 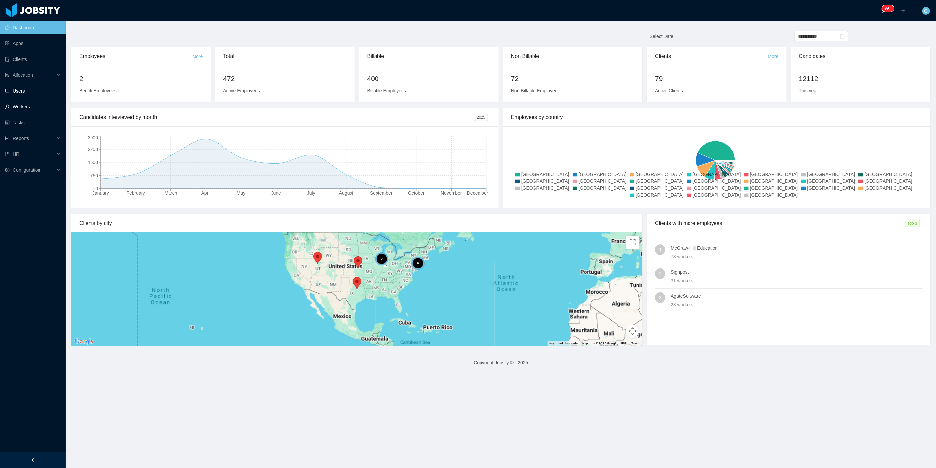 What do you see at coordinates (842, 36) in the screenshot?
I see `i: icon: calendar` at bounding box center [842, 36].